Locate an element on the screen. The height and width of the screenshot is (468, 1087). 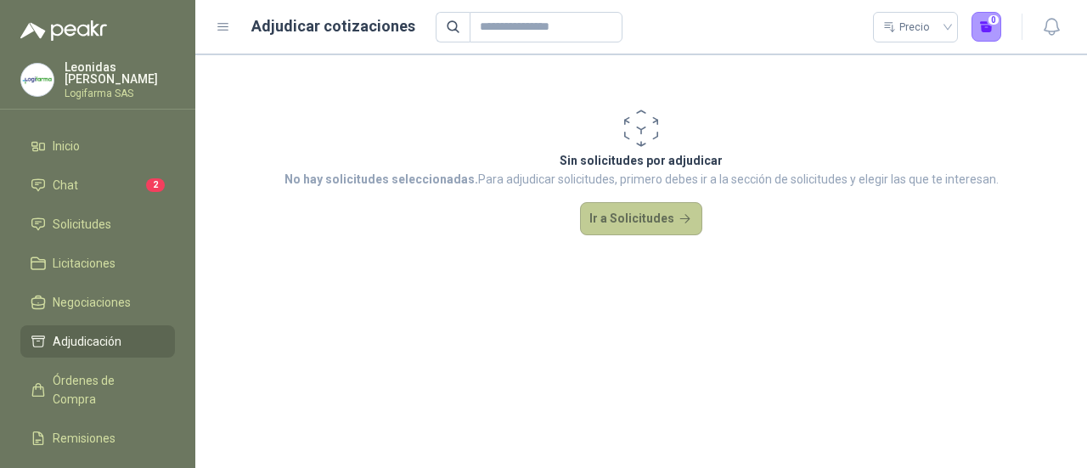
a: Órdenes de Compra is located at coordinates (98, 390).